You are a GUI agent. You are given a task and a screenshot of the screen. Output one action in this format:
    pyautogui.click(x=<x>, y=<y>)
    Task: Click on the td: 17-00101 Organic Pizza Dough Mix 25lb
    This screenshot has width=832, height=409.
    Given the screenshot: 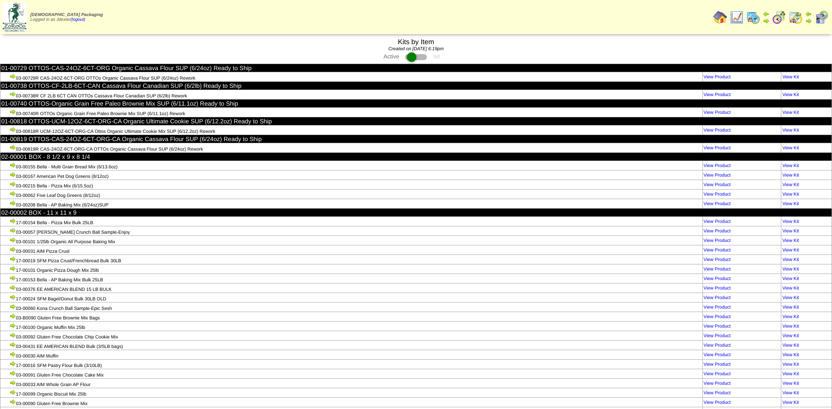 What is the action you would take?
    pyautogui.click(x=351, y=270)
    